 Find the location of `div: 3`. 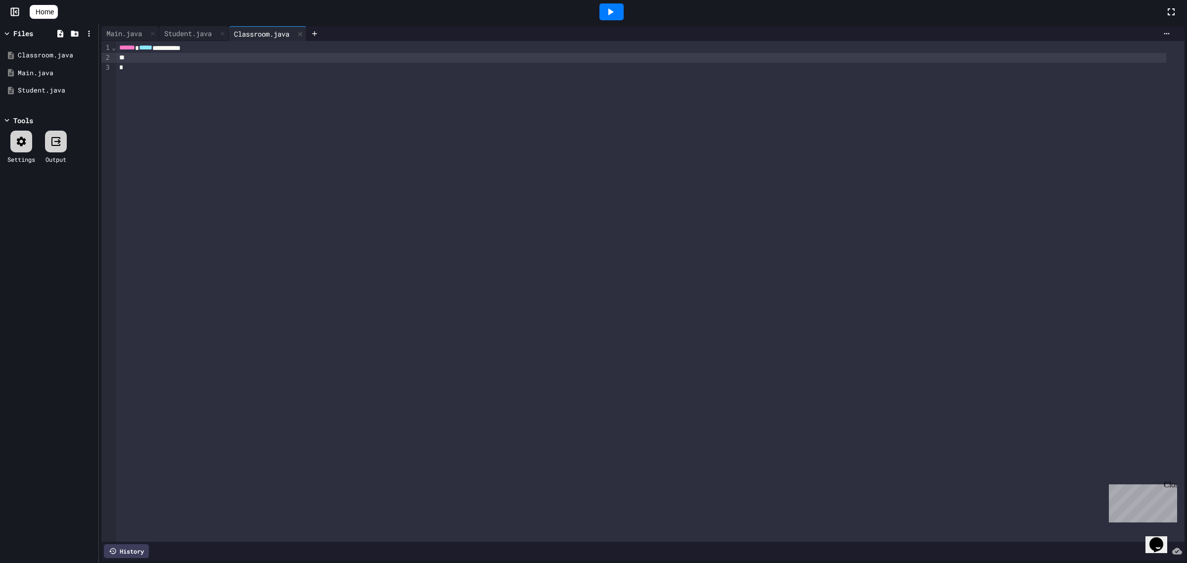

div: 3 is located at coordinates (106, 68).